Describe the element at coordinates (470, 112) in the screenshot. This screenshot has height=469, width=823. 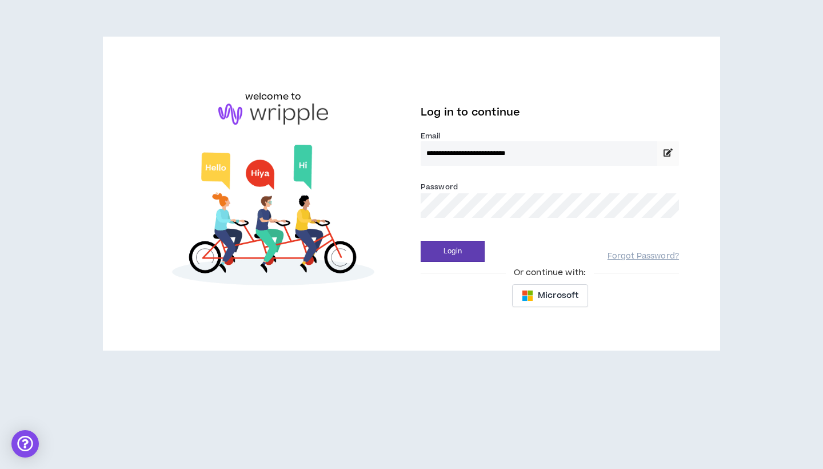
I see `span: Log in to continue` at that location.